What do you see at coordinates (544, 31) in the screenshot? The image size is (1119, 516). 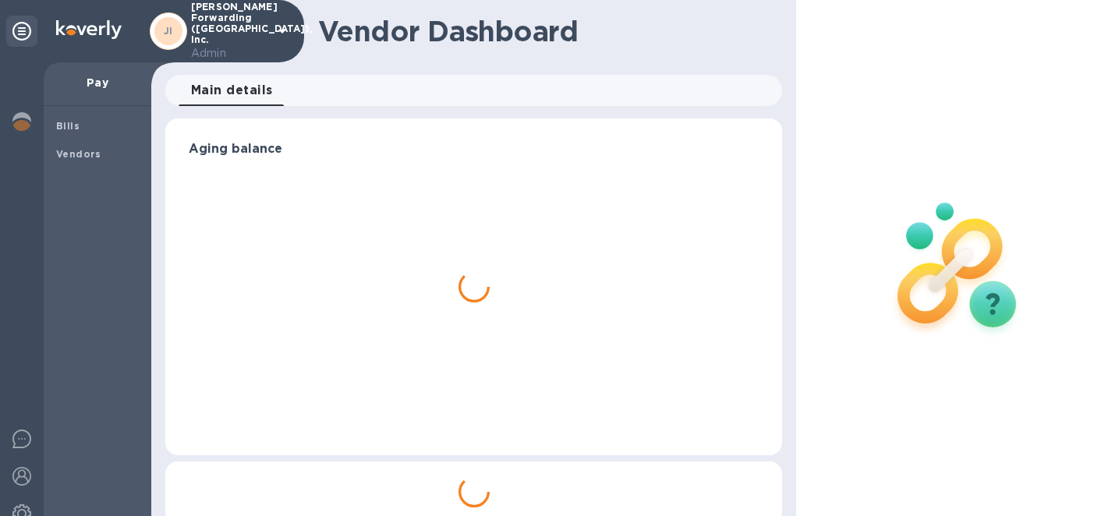 I see `h1: Vendor Dashboard` at bounding box center [544, 31].